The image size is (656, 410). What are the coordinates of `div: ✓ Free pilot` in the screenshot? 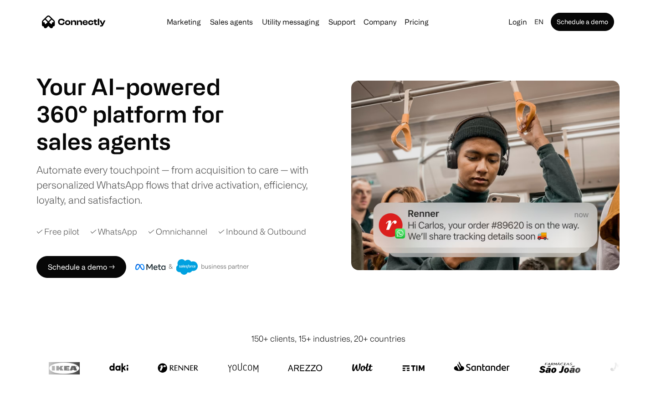 It's located at (58, 232).